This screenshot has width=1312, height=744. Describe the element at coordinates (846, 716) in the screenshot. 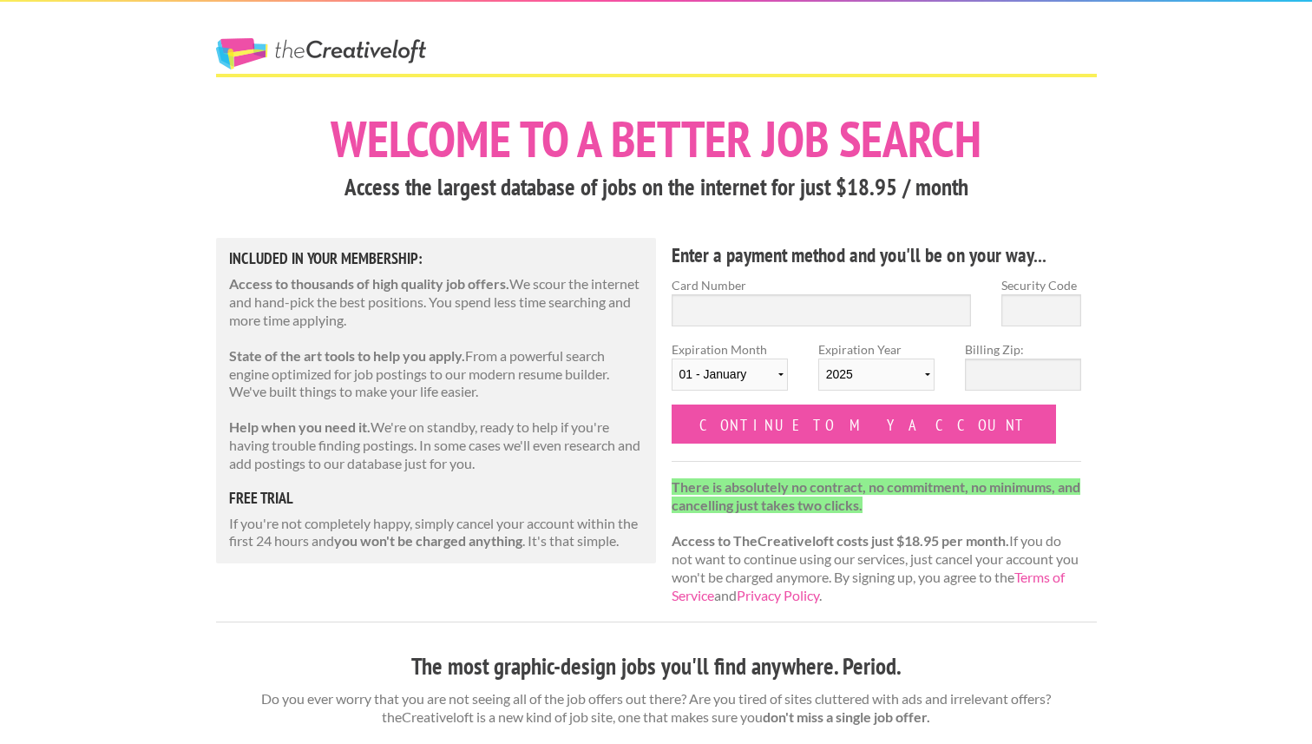

I see `strong: don't miss a single job offer.` at that location.